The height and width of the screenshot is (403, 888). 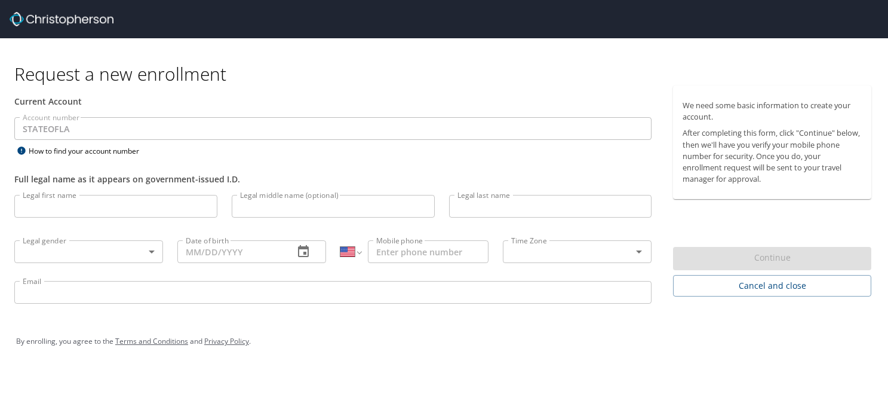 I want to click on input: MM/DD/YYYY, so click(x=231, y=251).